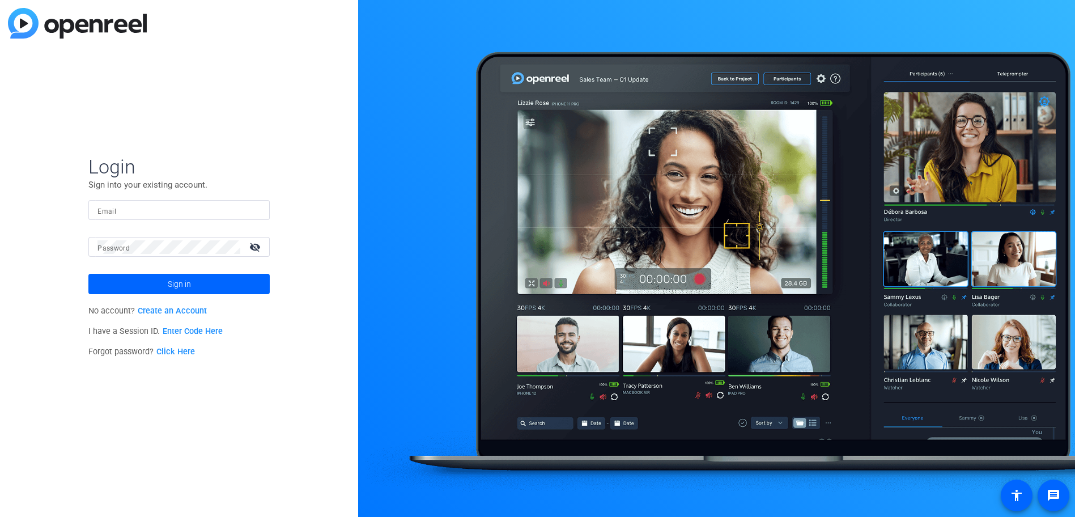  I want to click on mat-label: Email, so click(107, 211).